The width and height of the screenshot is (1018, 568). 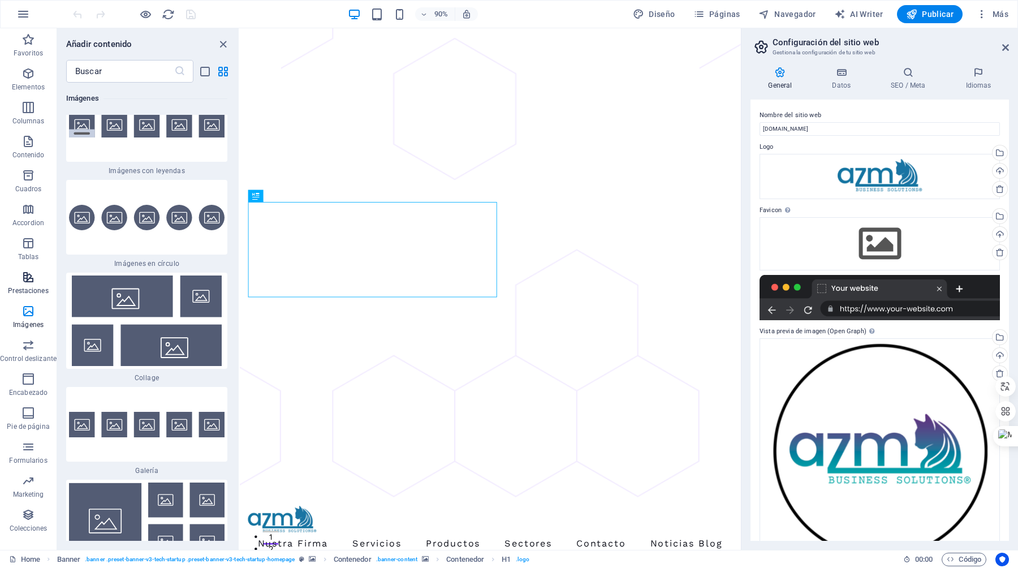 I want to click on p: Marketing, so click(x=28, y=494).